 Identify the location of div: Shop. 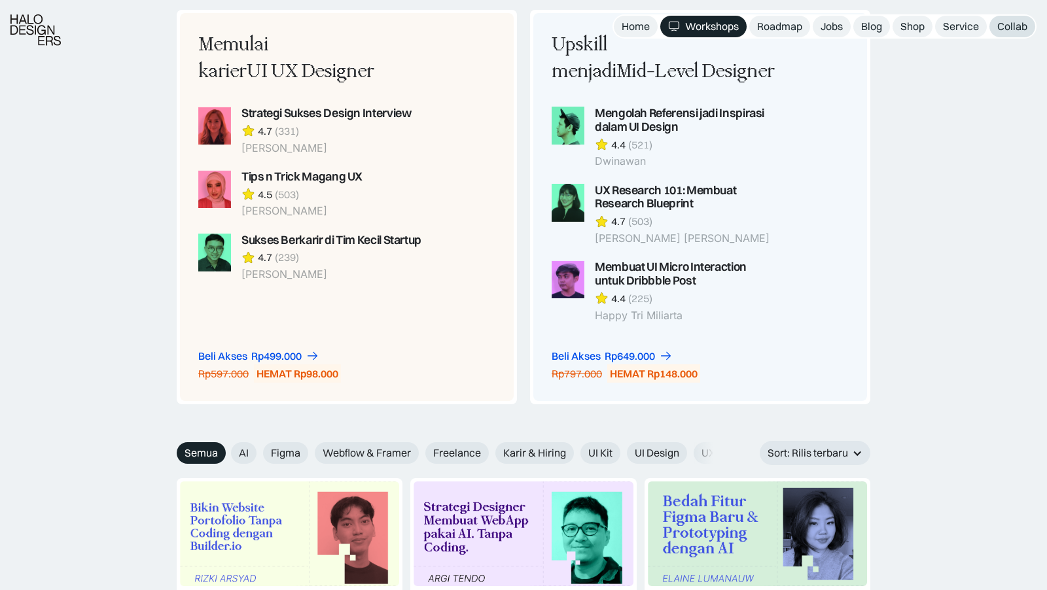
(912, 26).